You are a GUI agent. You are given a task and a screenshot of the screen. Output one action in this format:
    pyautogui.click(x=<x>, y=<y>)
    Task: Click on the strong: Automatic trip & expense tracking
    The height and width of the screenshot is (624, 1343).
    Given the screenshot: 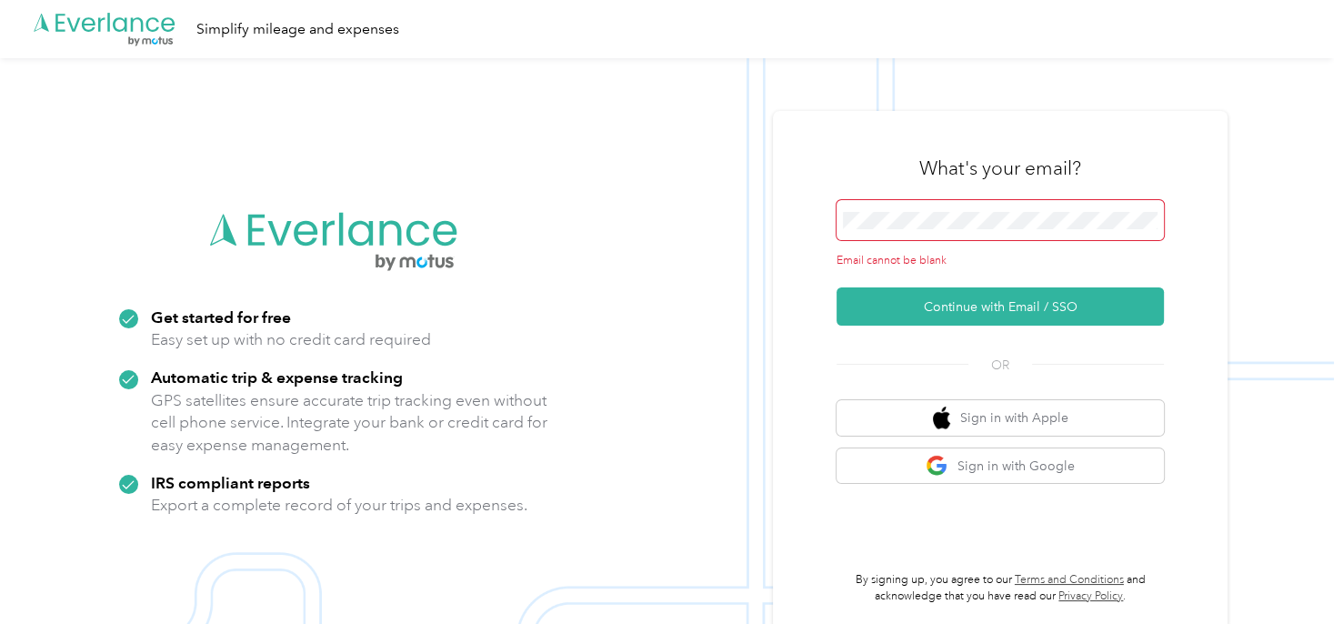 What is the action you would take?
    pyautogui.click(x=276, y=377)
    